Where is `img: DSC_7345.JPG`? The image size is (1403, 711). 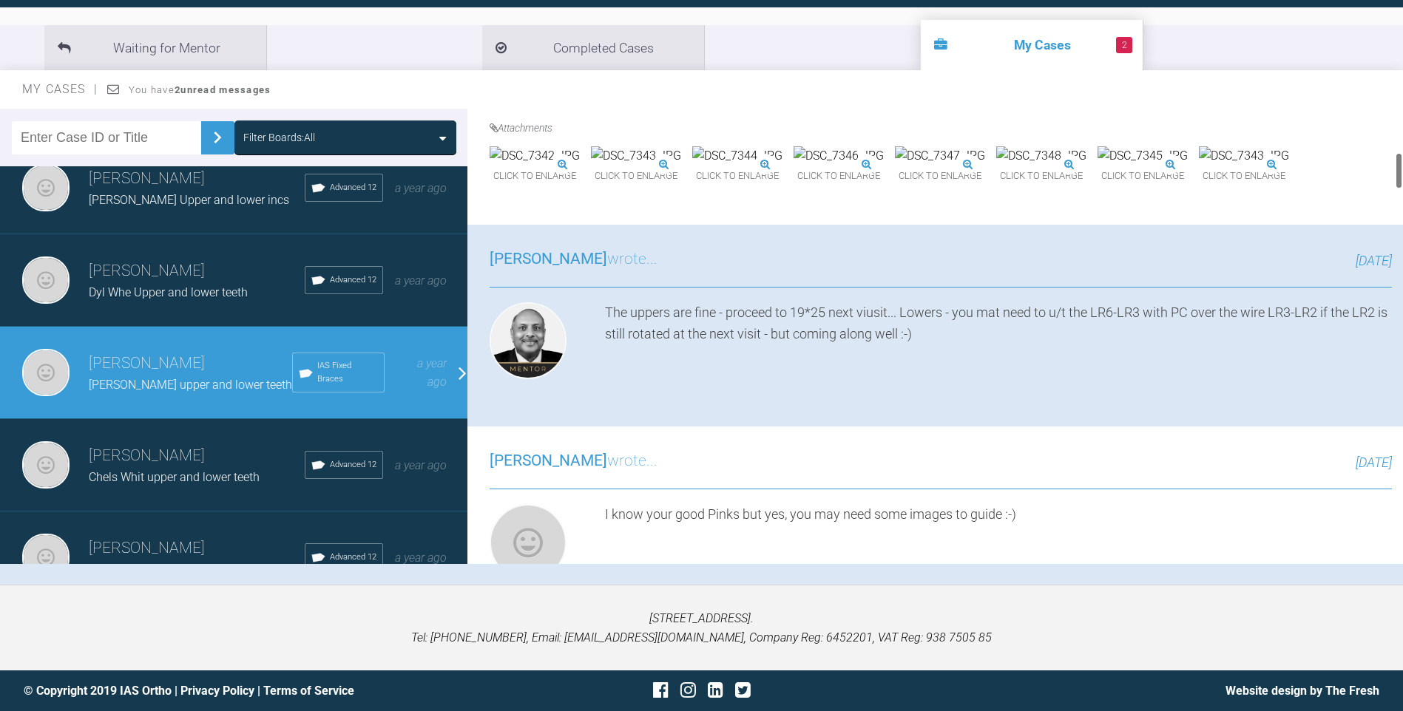
img: DSC_7345.JPG is located at coordinates (1142, 156).